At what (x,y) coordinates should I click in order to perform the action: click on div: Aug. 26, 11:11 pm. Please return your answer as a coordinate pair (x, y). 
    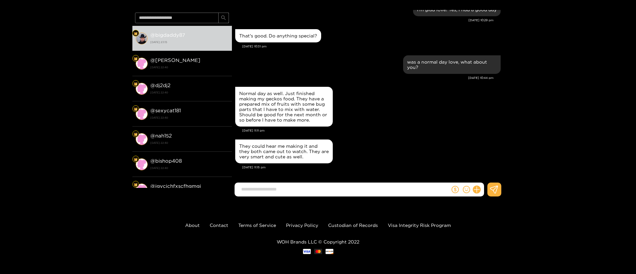
    Looking at the image, I should click on (284, 107).